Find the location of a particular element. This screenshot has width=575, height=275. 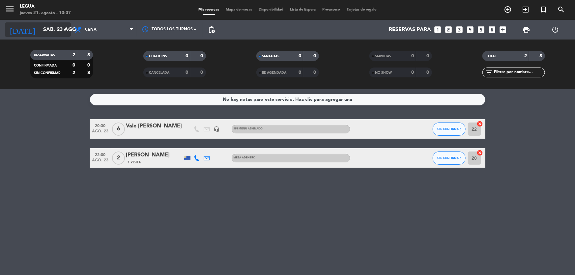

i: looks_3 is located at coordinates (459, 30).